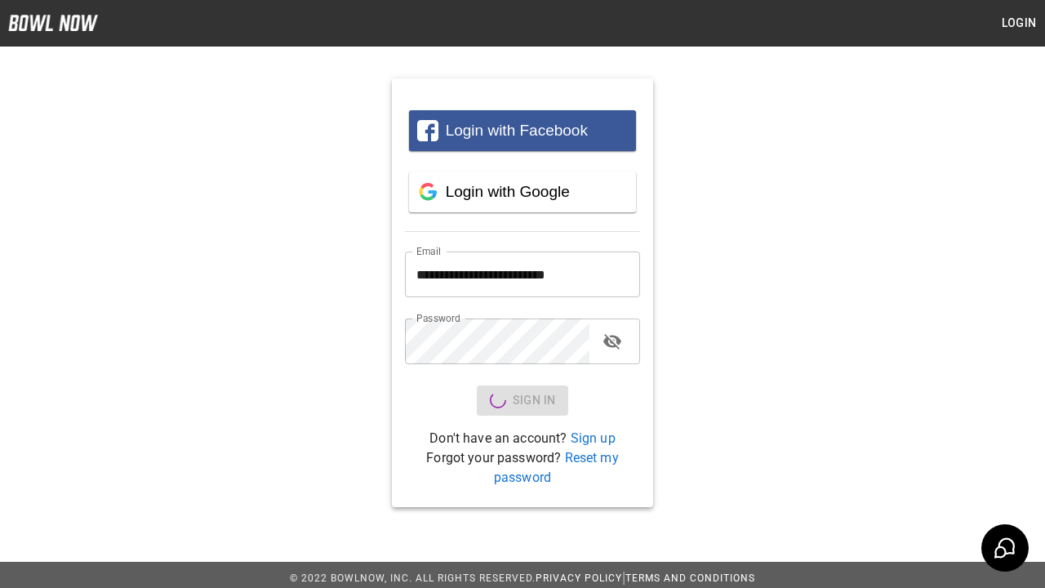 The height and width of the screenshot is (588, 1045). Describe the element at coordinates (522, 438) in the screenshot. I see `p: Don't have an account?` at that location.